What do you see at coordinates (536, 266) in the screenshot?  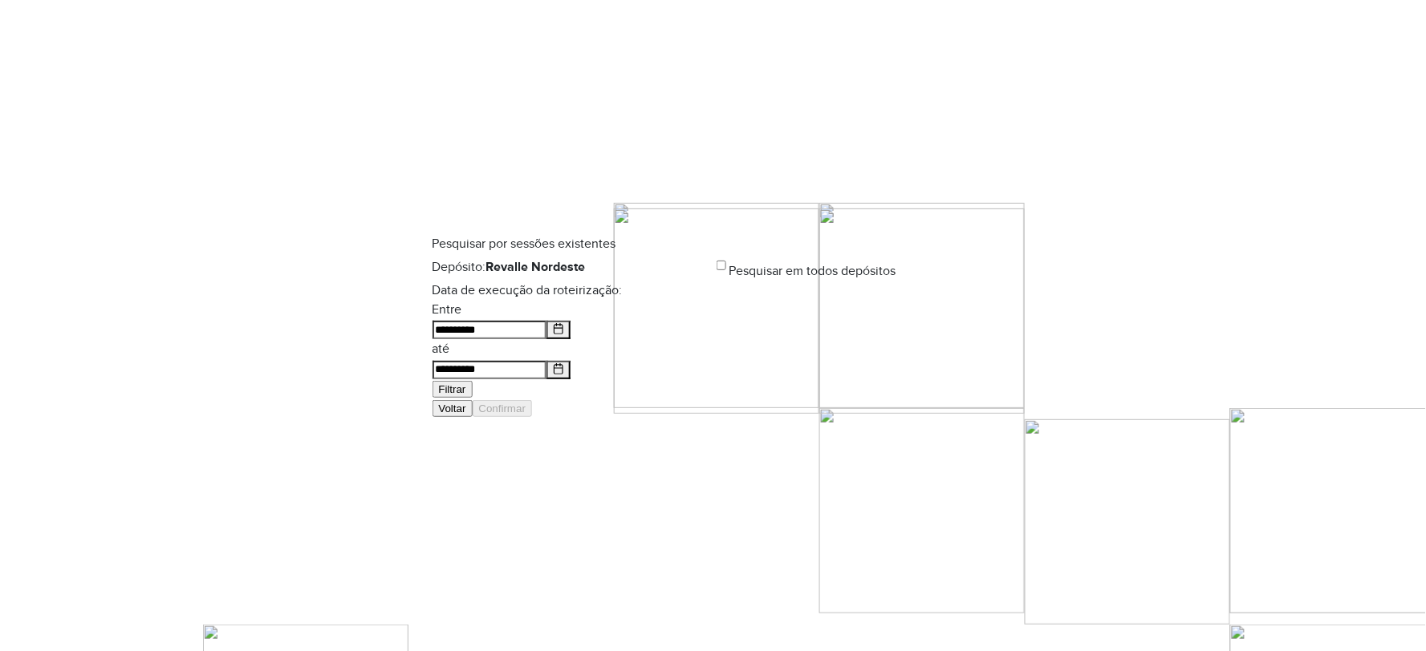 I see `strong: Revalle Nordeste` at bounding box center [536, 266].